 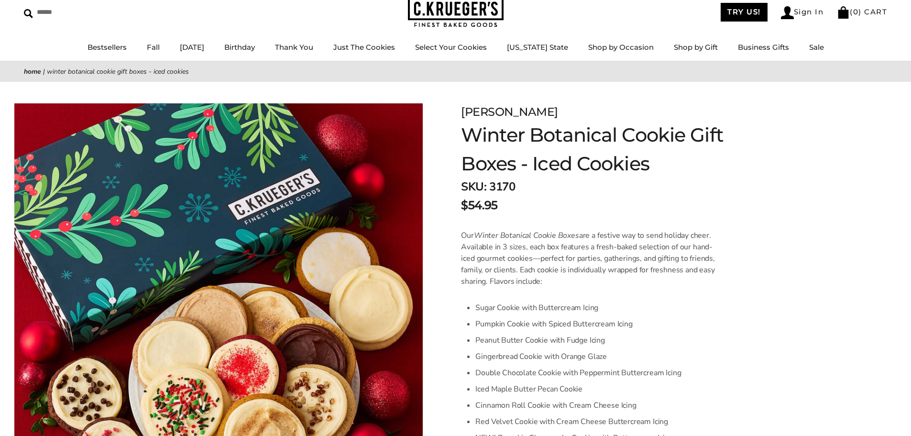 What do you see at coordinates (599, 356) in the screenshot?
I see `li: Gingerbread Cookie with Orange Glaze` at bounding box center [599, 356].